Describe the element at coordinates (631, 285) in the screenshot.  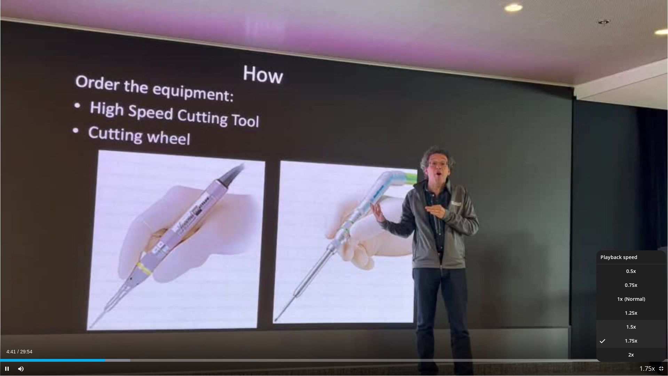
I see `span: 0.75x` at that location.